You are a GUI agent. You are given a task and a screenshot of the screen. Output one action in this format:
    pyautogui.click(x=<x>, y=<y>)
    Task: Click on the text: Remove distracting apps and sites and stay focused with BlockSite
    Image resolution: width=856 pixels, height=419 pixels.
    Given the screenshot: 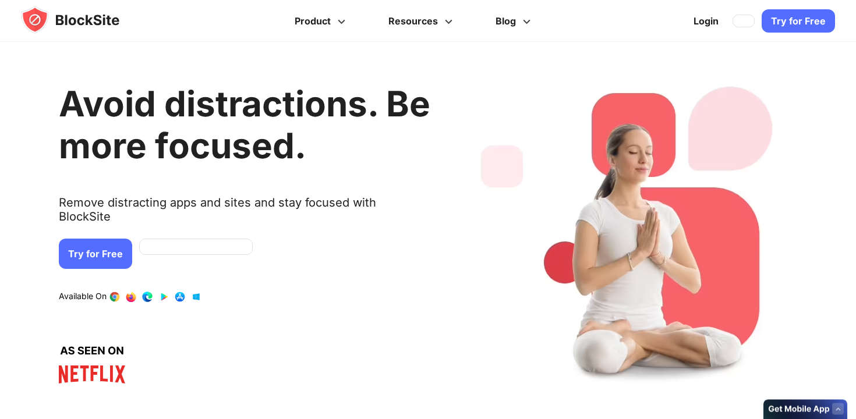 What is the action you would take?
    pyautogui.click(x=244, y=214)
    